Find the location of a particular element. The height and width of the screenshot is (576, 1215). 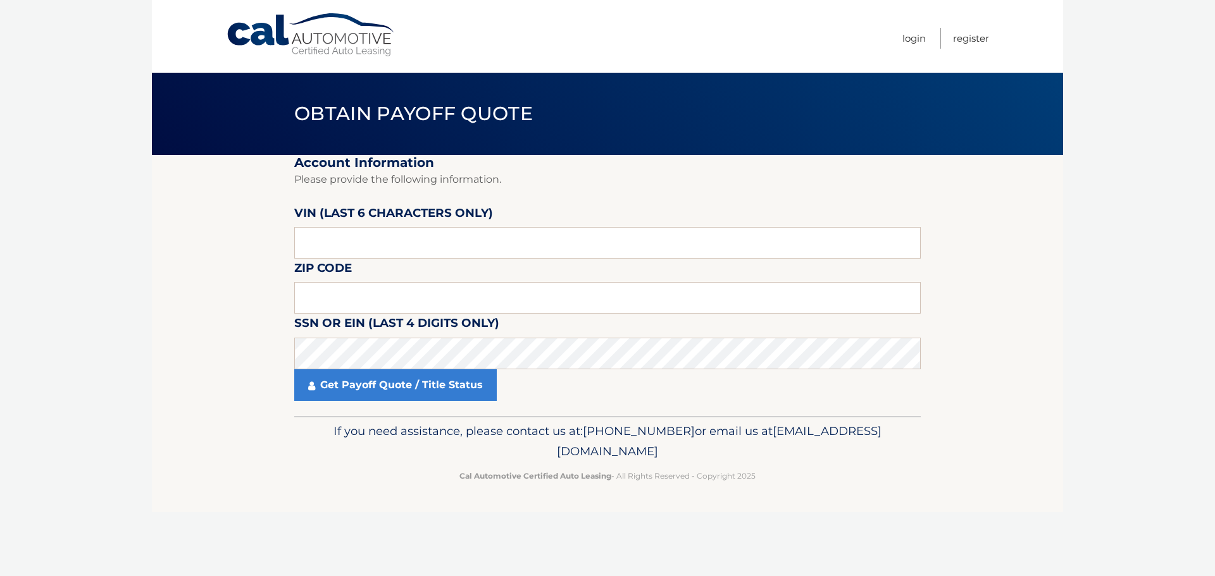

a: Register is located at coordinates (971, 38).